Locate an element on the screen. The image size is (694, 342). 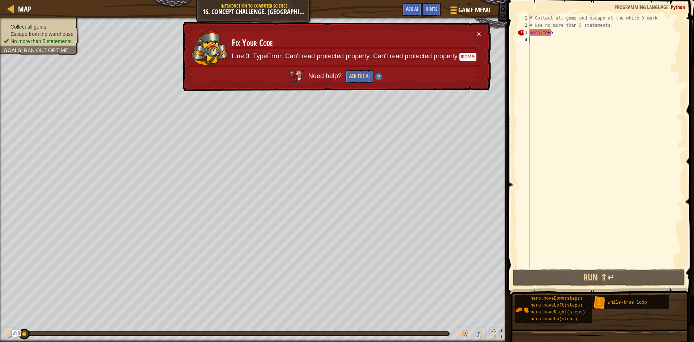
span: while-true loop is located at coordinates (628, 302).